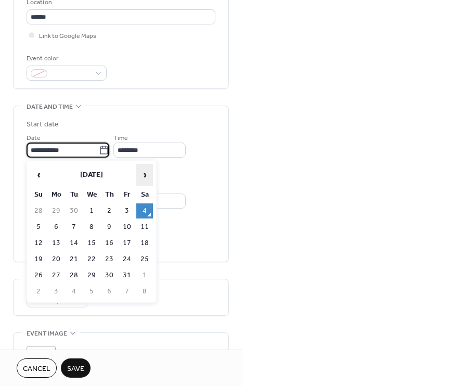 This screenshot has width=450, height=386. I want to click on td: 25, so click(145, 259).